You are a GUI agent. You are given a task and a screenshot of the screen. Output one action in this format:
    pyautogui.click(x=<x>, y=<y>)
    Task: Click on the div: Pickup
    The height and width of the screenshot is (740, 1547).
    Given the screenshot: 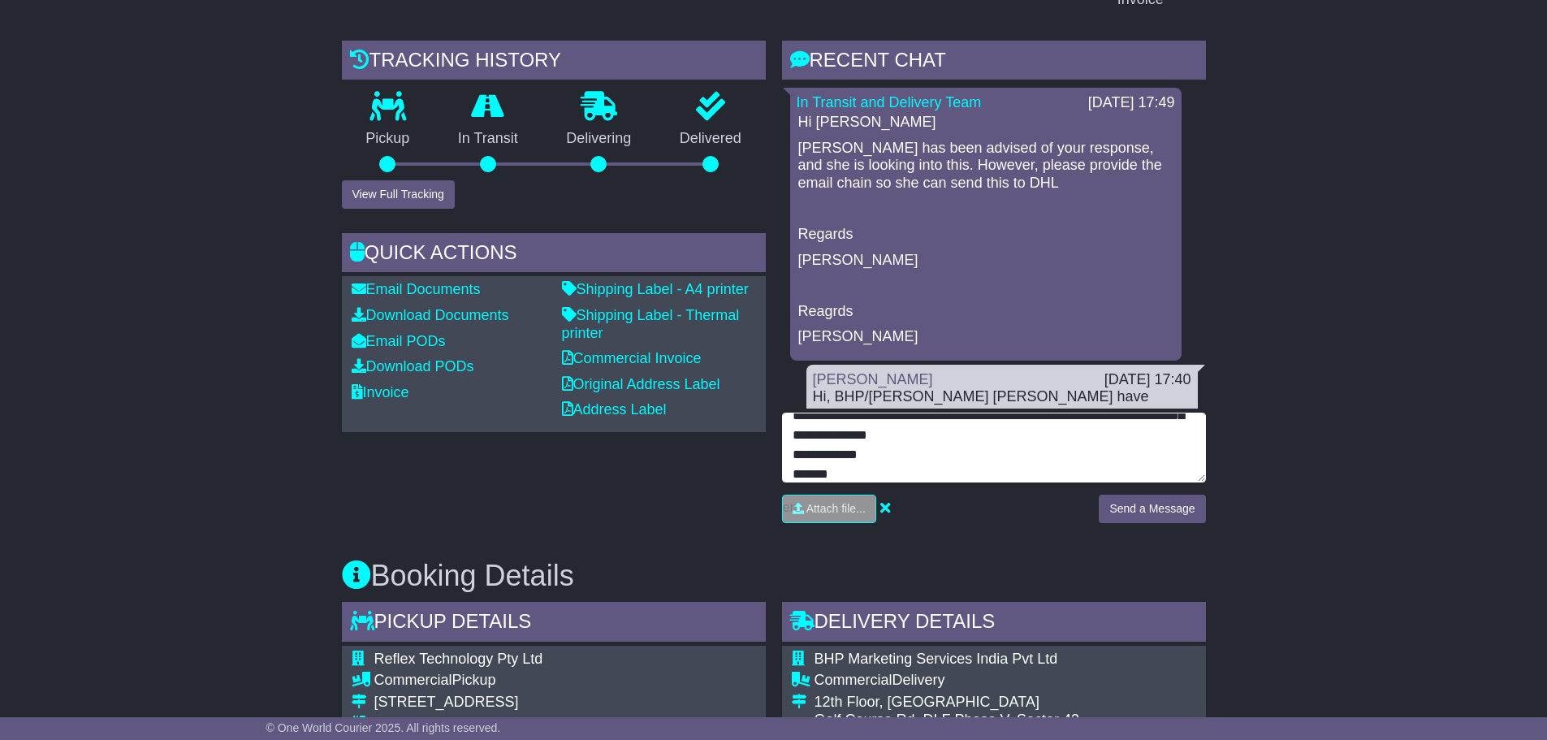 What is the action you would take?
    pyautogui.click(x=558, y=680)
    